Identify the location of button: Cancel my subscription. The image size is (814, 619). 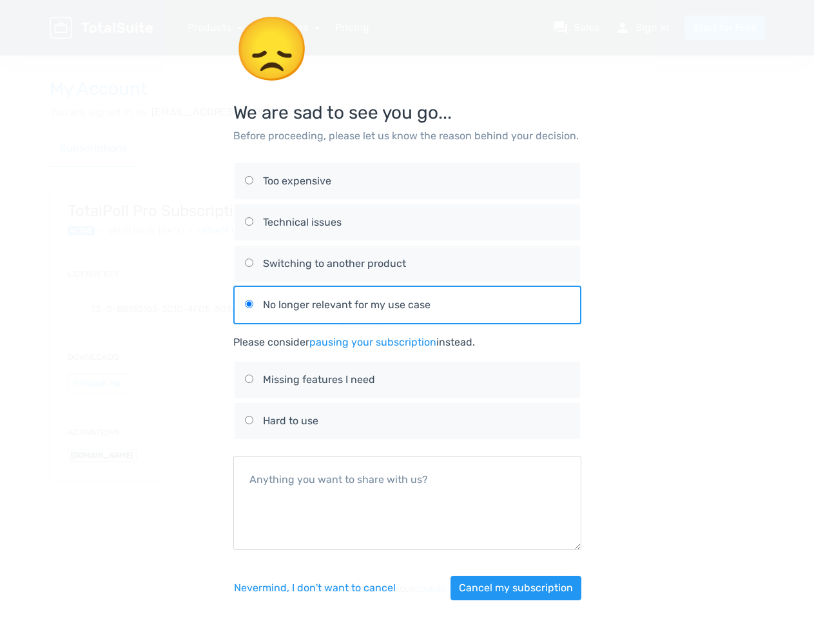
(516, 588).